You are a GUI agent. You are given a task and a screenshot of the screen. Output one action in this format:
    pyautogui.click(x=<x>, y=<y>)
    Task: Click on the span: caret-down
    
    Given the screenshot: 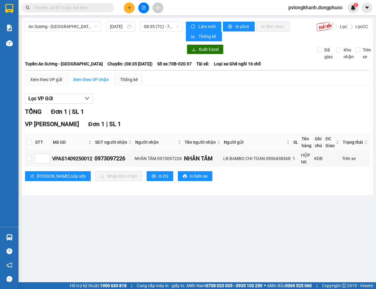 What is the action you would take?
    pyautogui.click(x=367, y=8)
    